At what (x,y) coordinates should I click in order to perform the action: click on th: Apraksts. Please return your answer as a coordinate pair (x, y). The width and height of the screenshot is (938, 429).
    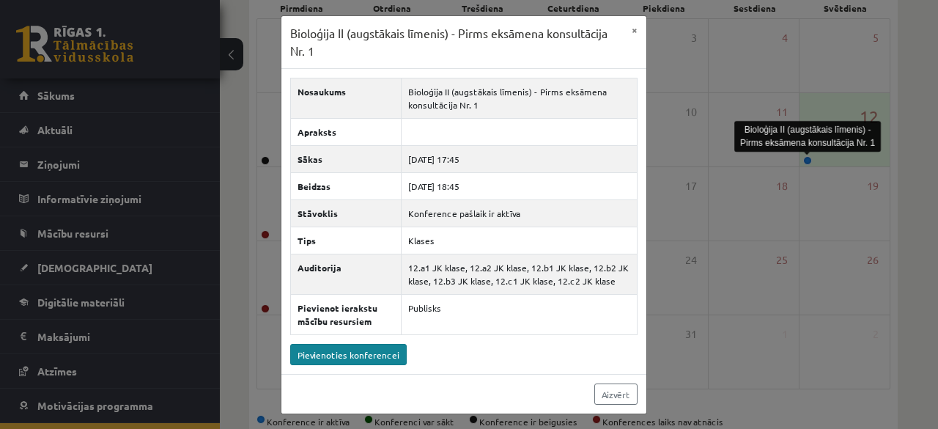
    Looking at the image, I should click on (346, 132).